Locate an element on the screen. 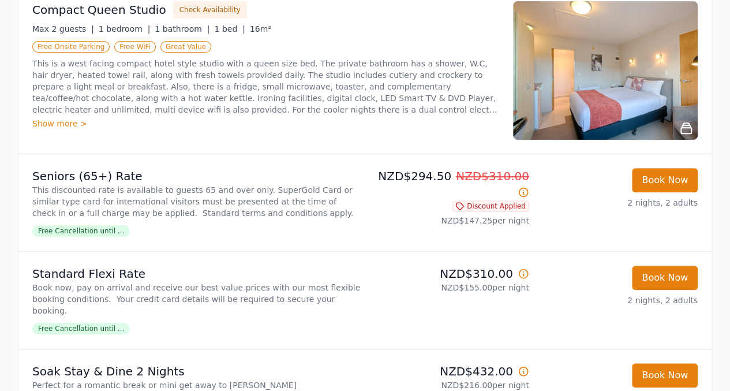 The height and width of the screenshot is (391, 730). p: NZD$310.00 is located at coordinates (450, 274).